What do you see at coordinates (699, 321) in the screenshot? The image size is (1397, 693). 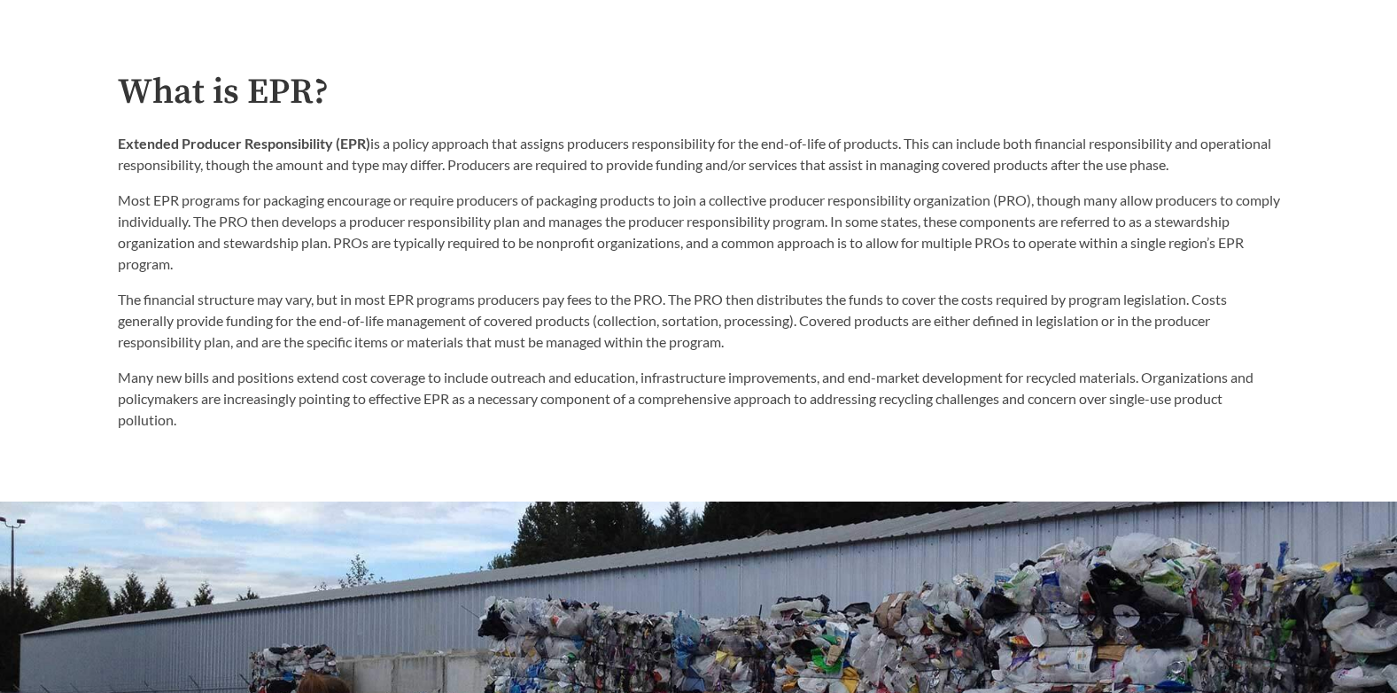 I see `p: The financial structure may vary, but in most EPR programs producers pay fees to the PRO. The PRO...` at bounding box center [699, 321].